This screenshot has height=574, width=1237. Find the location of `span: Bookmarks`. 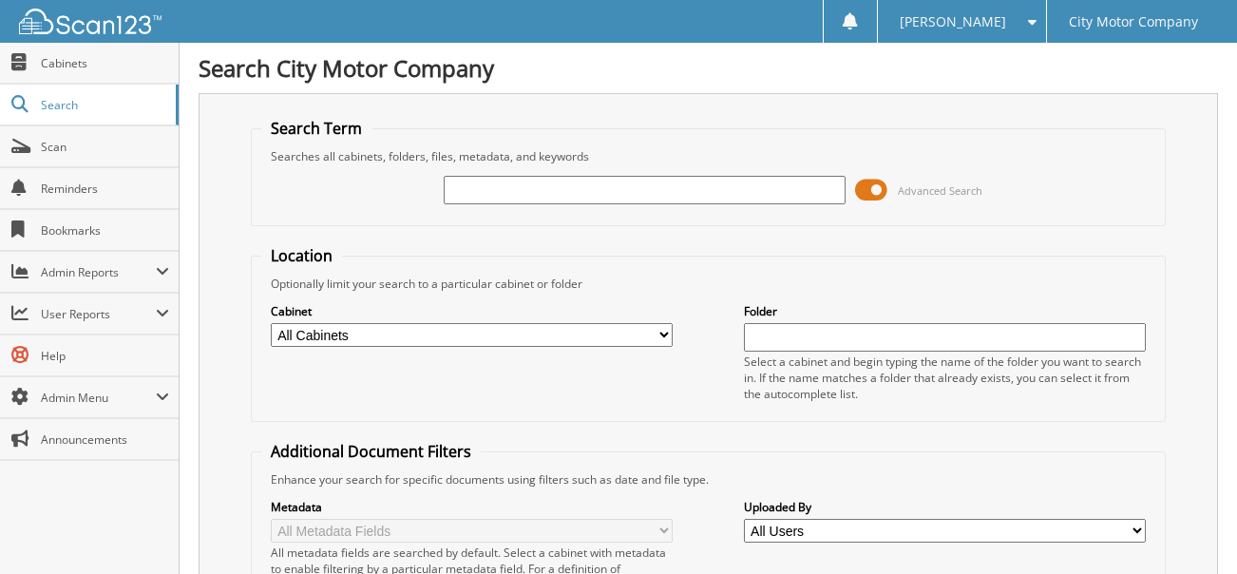

span: Bookmarks is located at coordinates (104, 230).